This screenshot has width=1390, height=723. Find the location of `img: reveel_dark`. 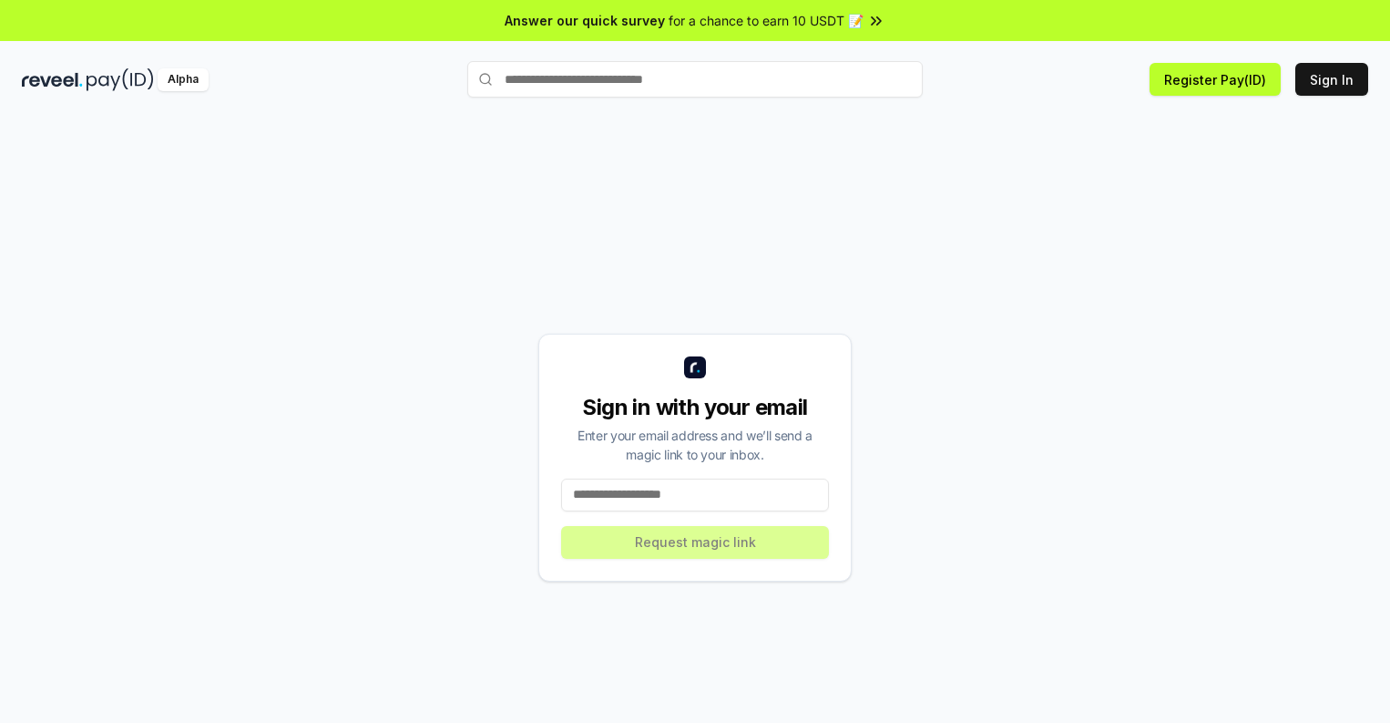

img: reveel_dark is located at coordinates (52, 79).